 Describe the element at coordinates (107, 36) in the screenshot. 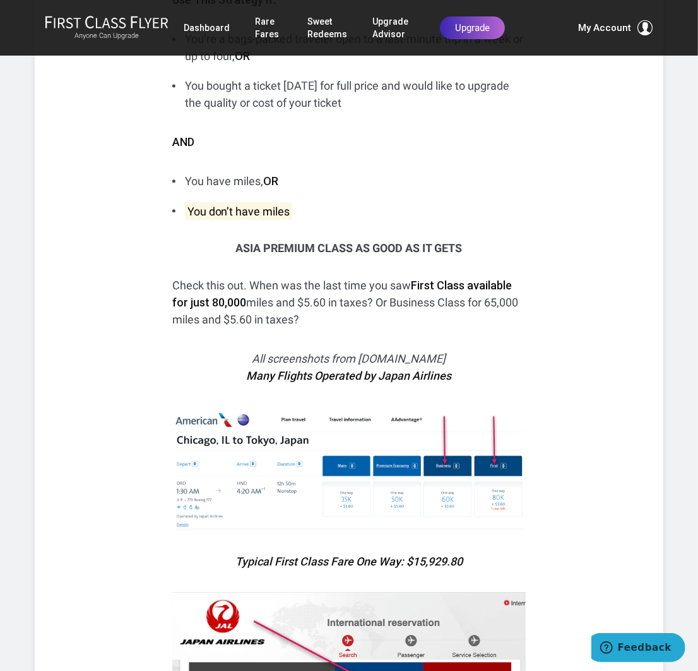

I see `small: Anyone Can Upgrade` at that location.